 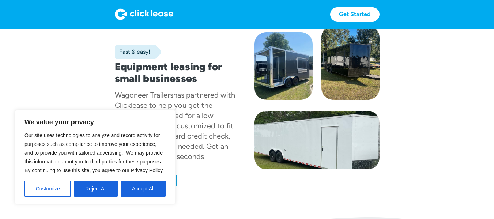 I want to click on div: We value your privacy, so click(x=95, y=157).